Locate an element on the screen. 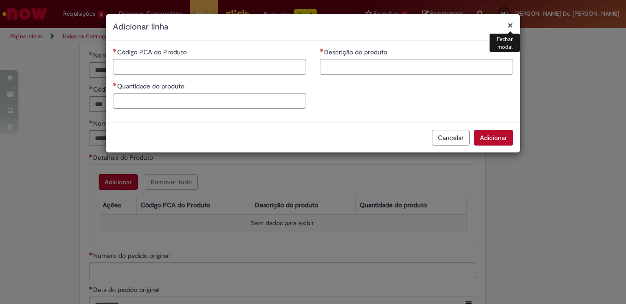 The width and height of the screenshot is (626, 304). button: Adicionar is located at coordinates (493, 138).